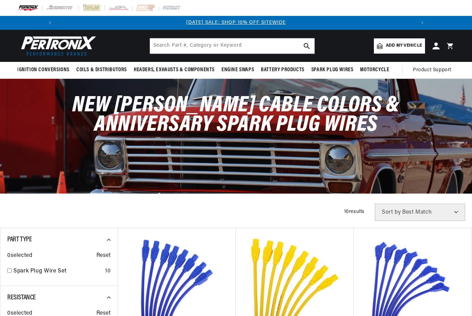 The width and height of the screenshot is (472, 316). What do you see at coordinates (174, 70) in the screenshot?
I see `span: Headers, Exhausts & Components` at bounding box center [174, 70].